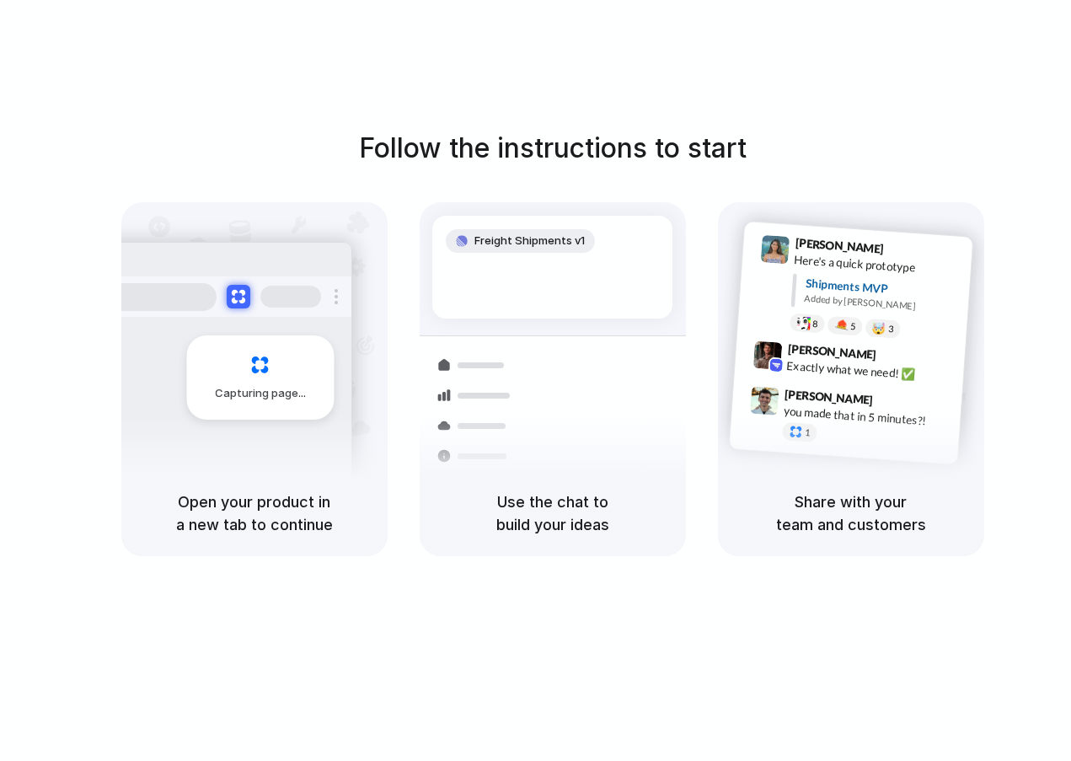 The height and width of the screenshot is (761, 1071). I want to click on span: Capturing page, so click(261, 394).